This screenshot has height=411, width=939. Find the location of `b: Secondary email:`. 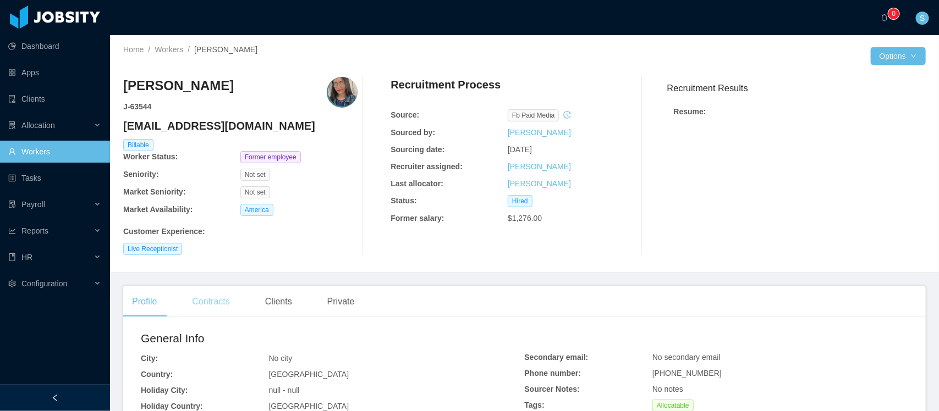

b: Secondary email: is located at coordinates (556, 357).